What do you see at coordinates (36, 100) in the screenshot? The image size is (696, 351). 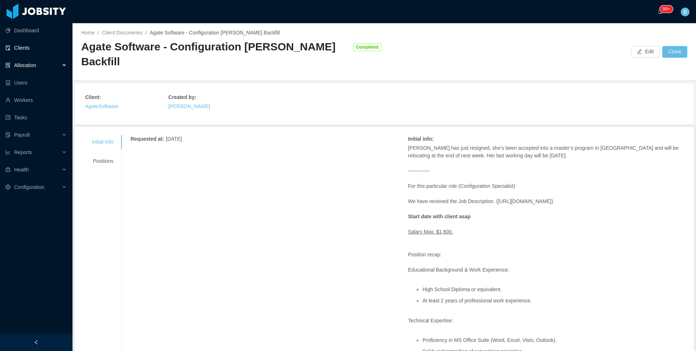 I see `a: icon: userWorkers` at bounding box center [36, 100].